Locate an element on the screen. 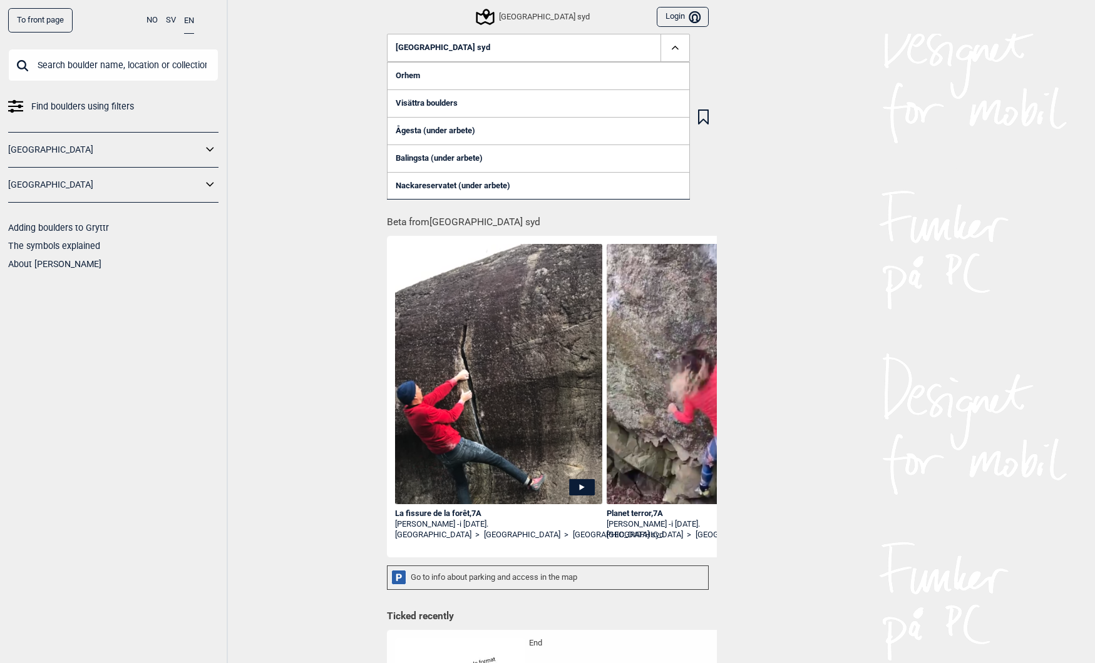 This screenshot has width=1095, height=663. a: Nackareservatet (under arbete) is located at coordinates (538, 186).